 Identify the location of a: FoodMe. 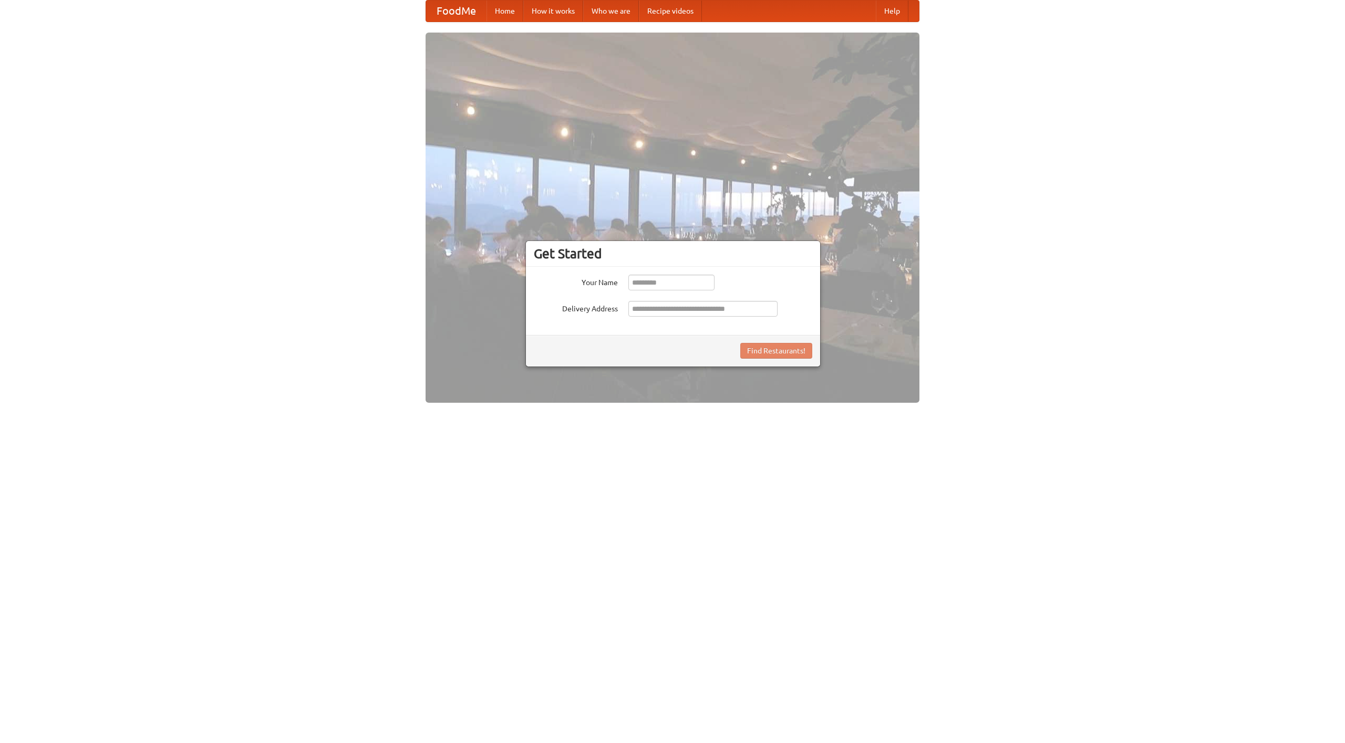
(456, 11).